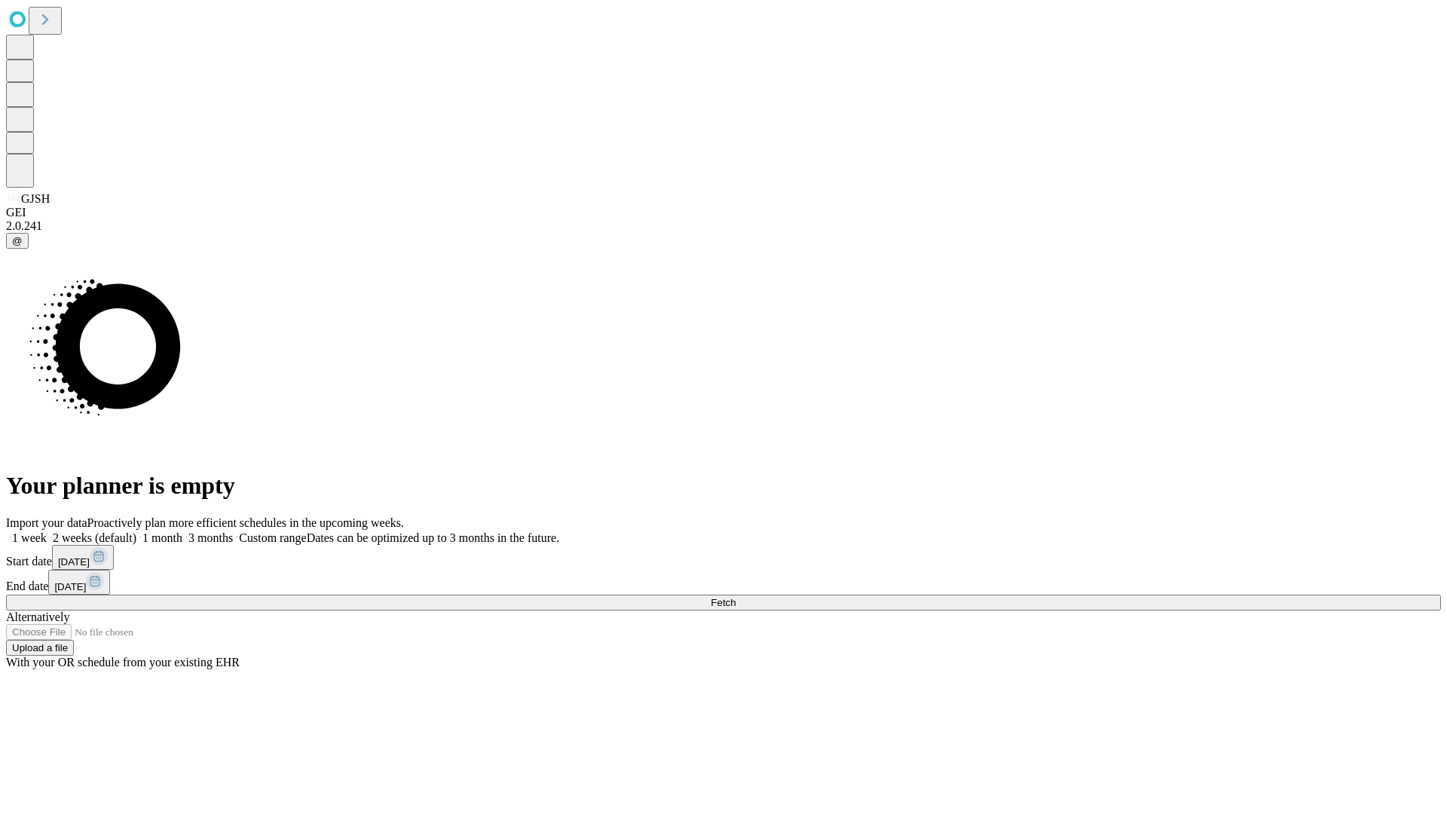  What do you see at coordinates (29, 537) in the screenshot?
I see `span: 1 week` at bounding box center [29, 537].